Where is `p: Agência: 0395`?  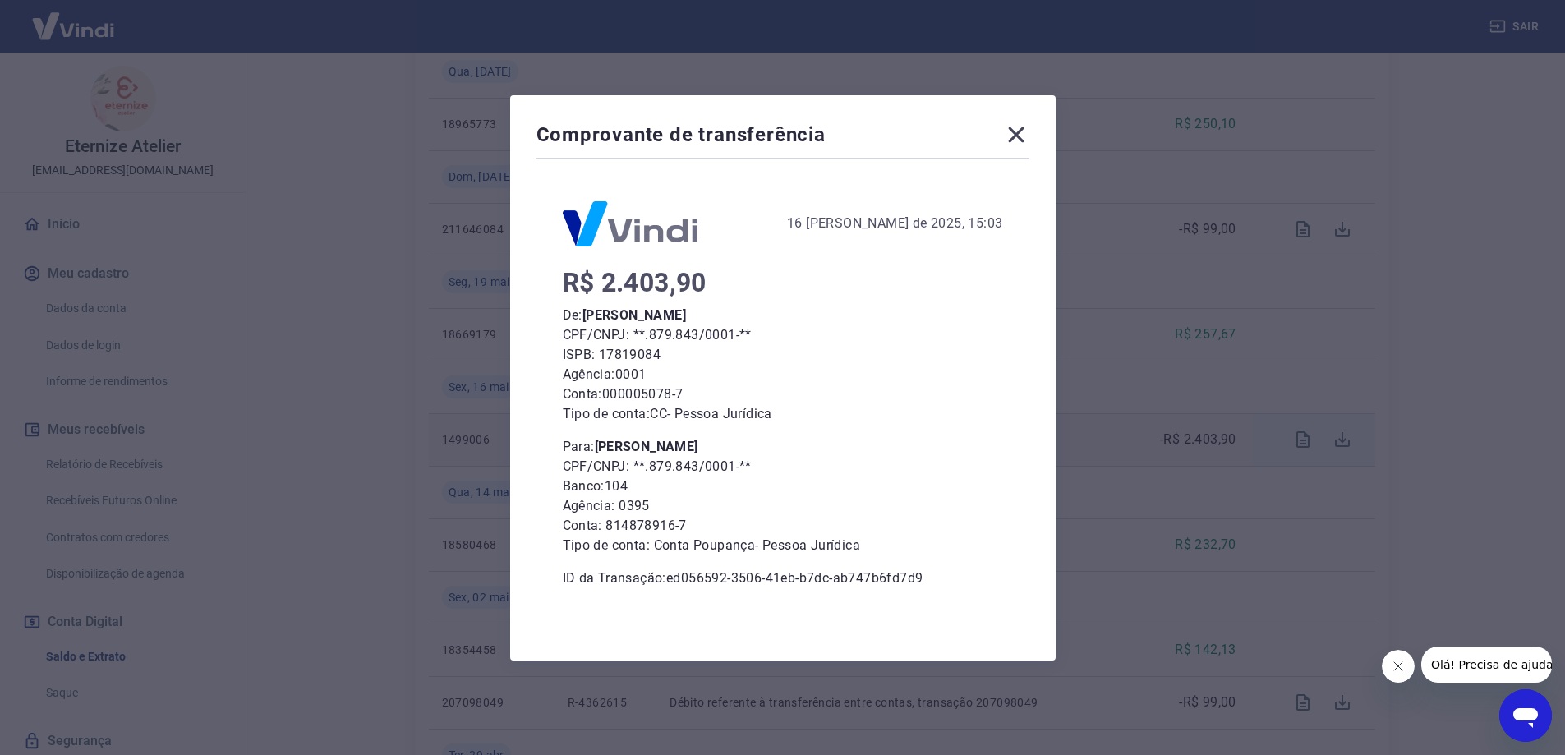
p: Agência: 0395 is located at coordinates (783, 506).